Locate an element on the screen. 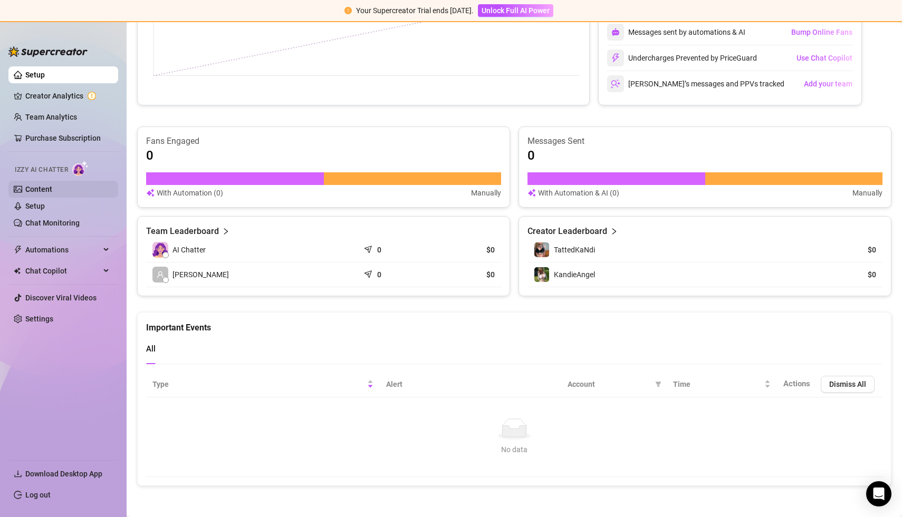 This screenshot has height=517, width=902. a: Team Analytics is located at coordinates (51, 117).